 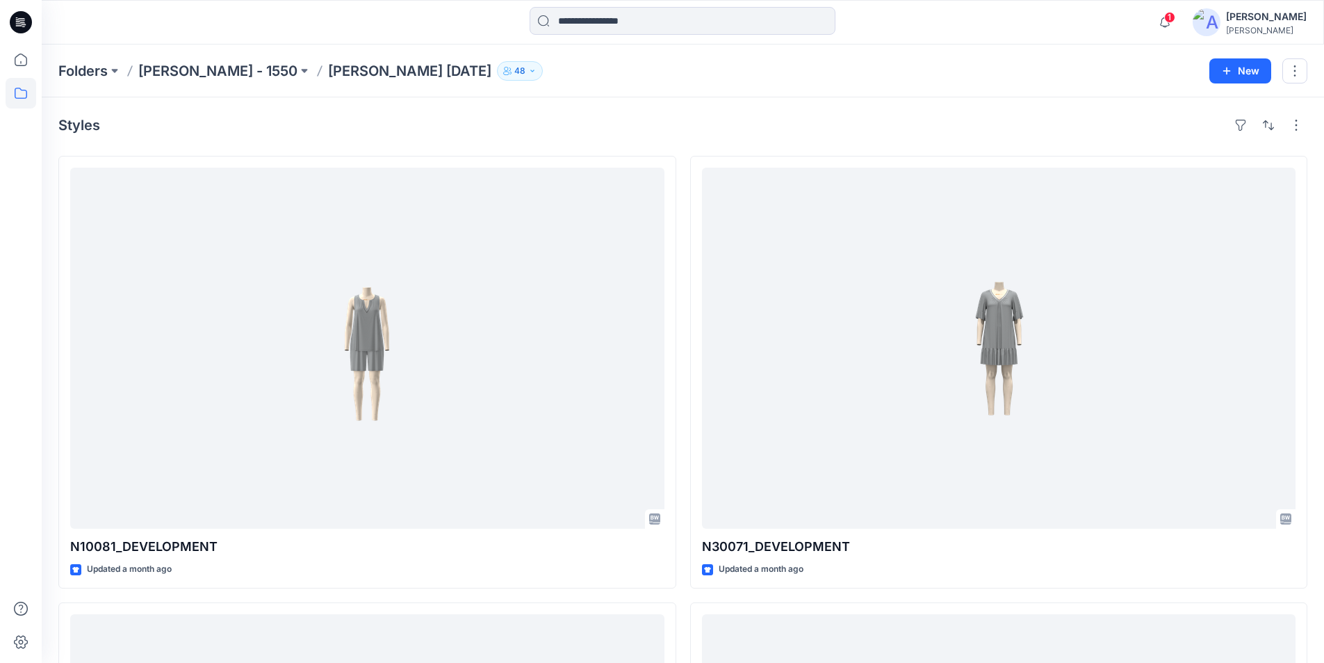 I want to click on p: N30071_DEVELOPMENT, so click(x=999, y=546).